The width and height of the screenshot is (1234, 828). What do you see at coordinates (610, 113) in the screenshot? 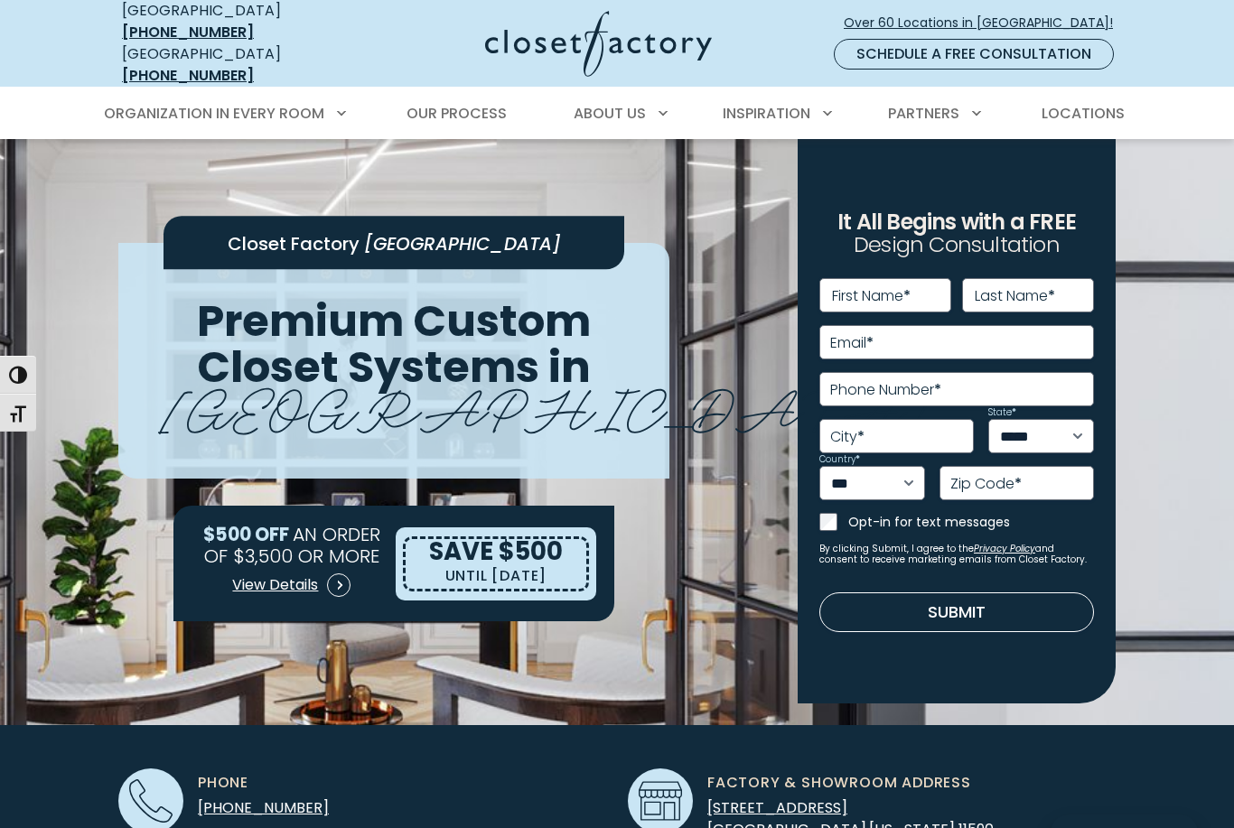
I see `span: About Us` at bounding box center [610, 113].